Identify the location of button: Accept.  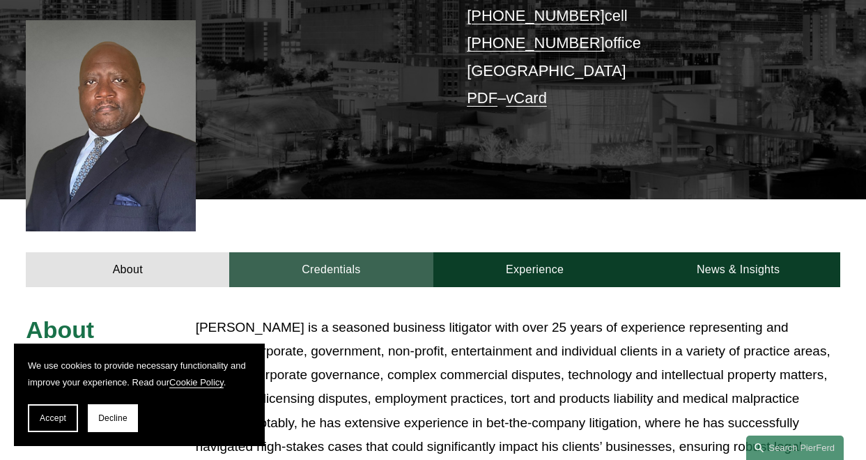
(53, 418).